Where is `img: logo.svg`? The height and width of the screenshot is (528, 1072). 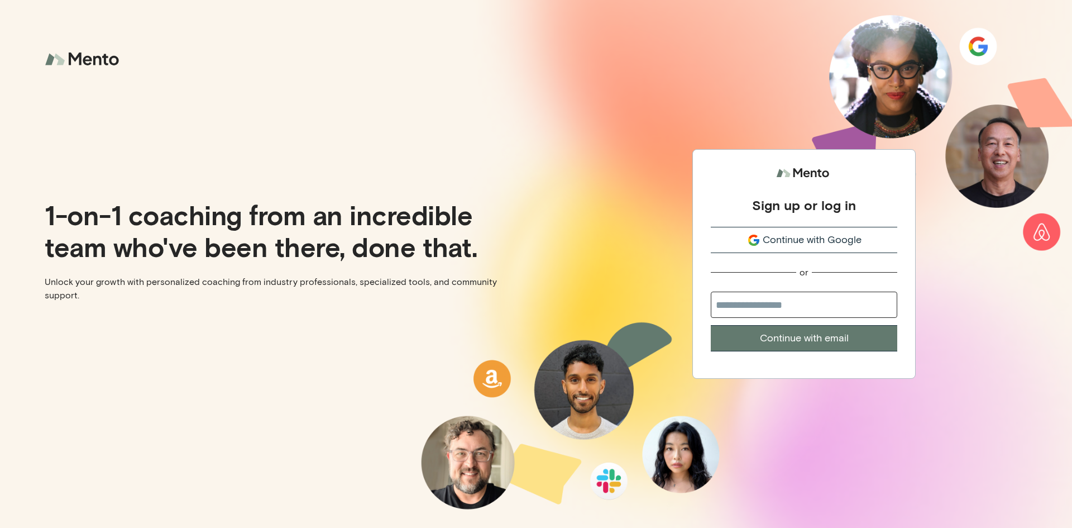 img: logo.svg is located at coordinates (804, 173).